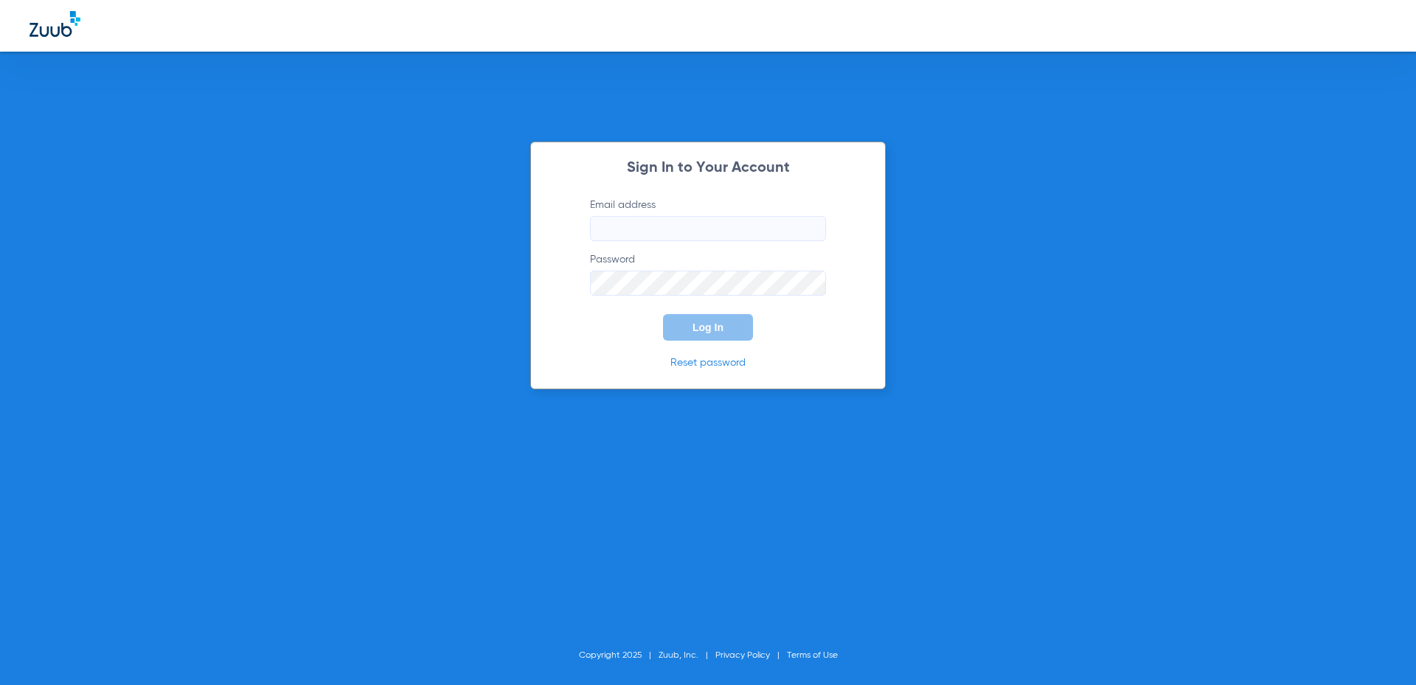 This screenshot has width=1416, height=685. I want to click on span: Log In, so click(708, 327).